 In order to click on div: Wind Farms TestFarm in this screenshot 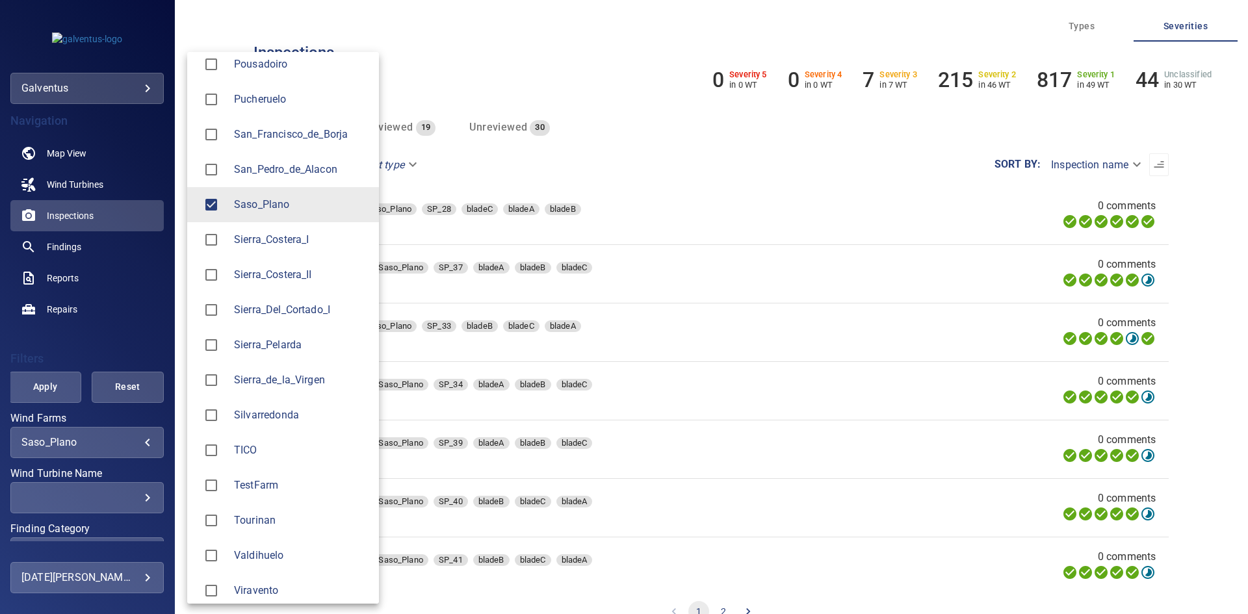, I will do `click(301, 486)`.